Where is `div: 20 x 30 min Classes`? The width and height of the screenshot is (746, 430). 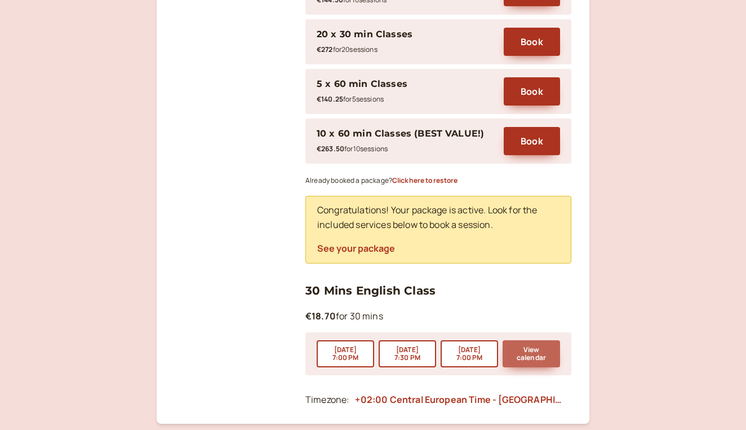
div: 20 x 30 min Classes is located at coordinates (365, 34).